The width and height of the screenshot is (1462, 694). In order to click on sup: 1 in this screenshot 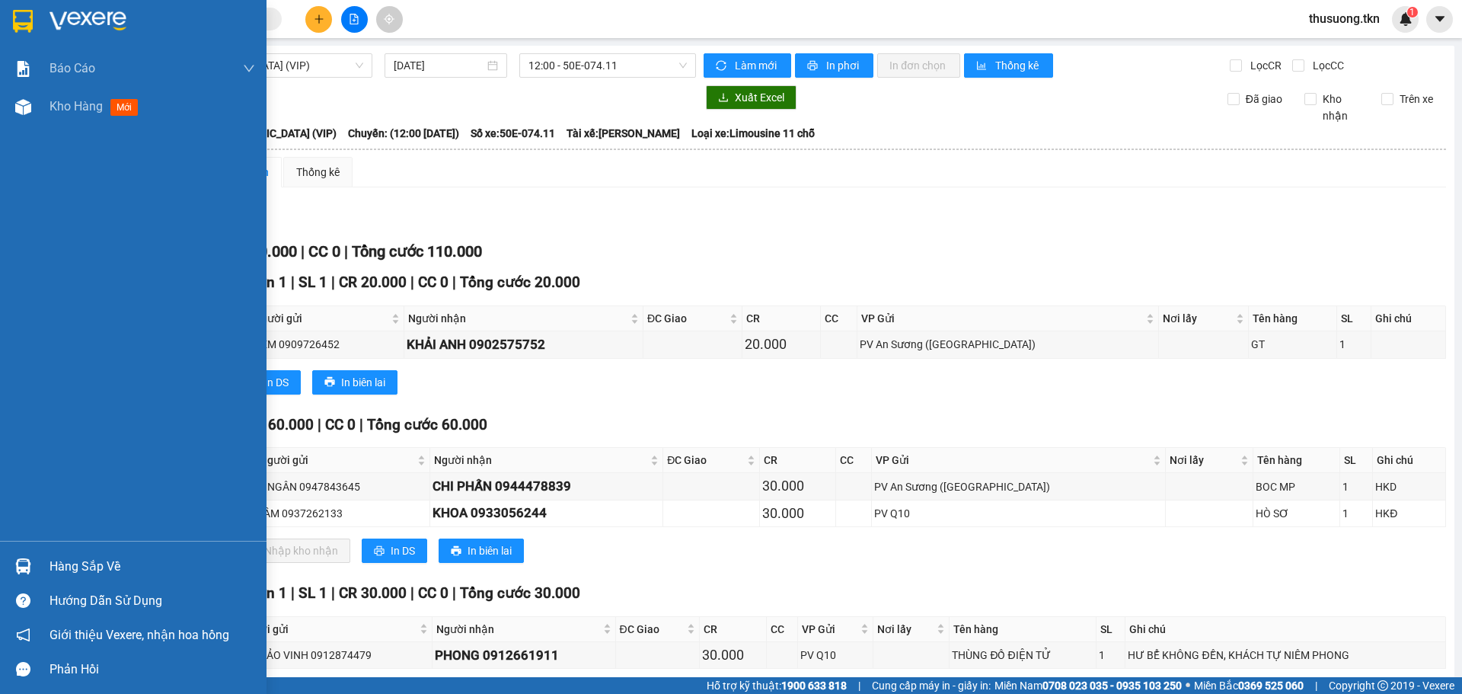, I will do `click(1412, 12)`.